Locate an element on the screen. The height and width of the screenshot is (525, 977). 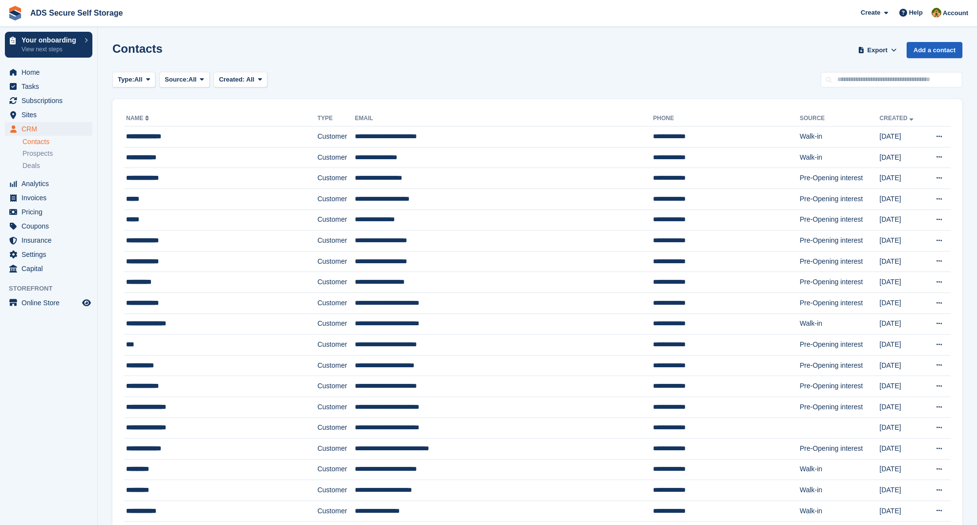
span: Sites is located at coordinates (51, 115).